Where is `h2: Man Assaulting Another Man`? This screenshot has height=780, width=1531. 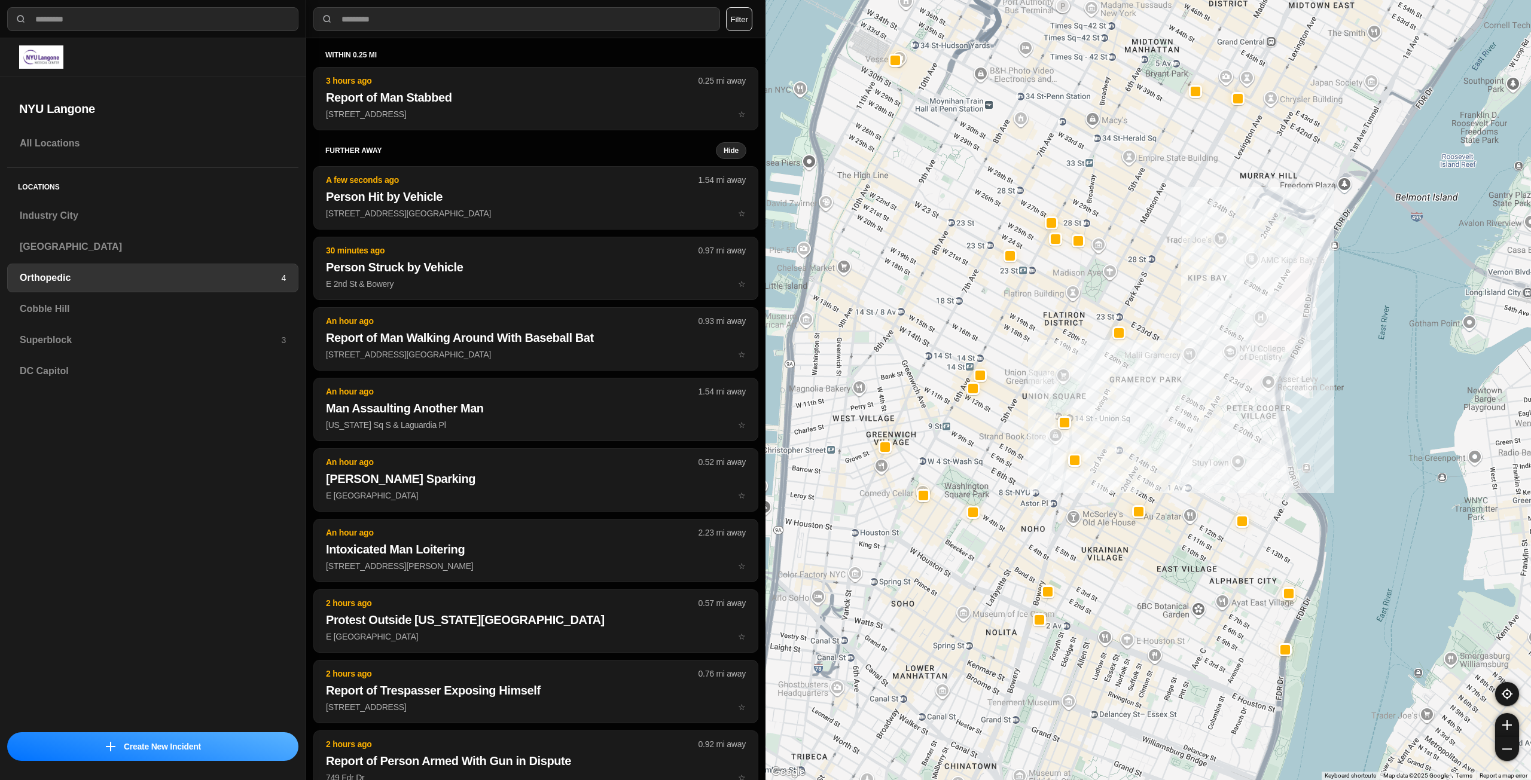 h2: Man Assaulting Another Man is located at coordinates (536, 408).